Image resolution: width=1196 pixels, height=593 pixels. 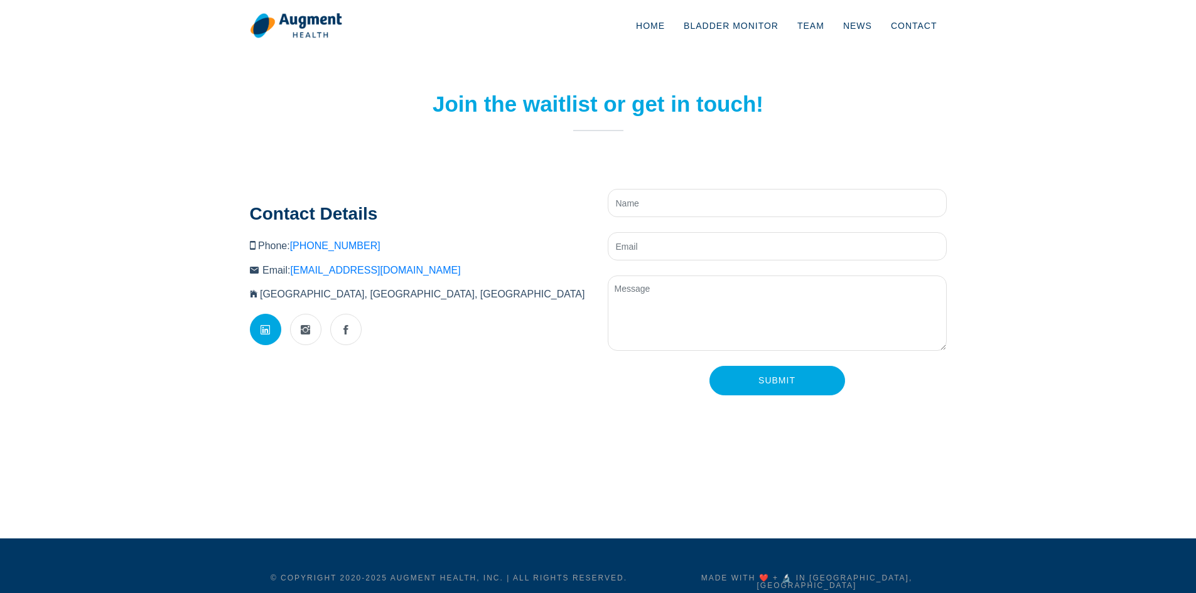 What do you see at coordinates (778, 246) in the screenshot?
I see `input: Email` at bounding box center [778, 246].